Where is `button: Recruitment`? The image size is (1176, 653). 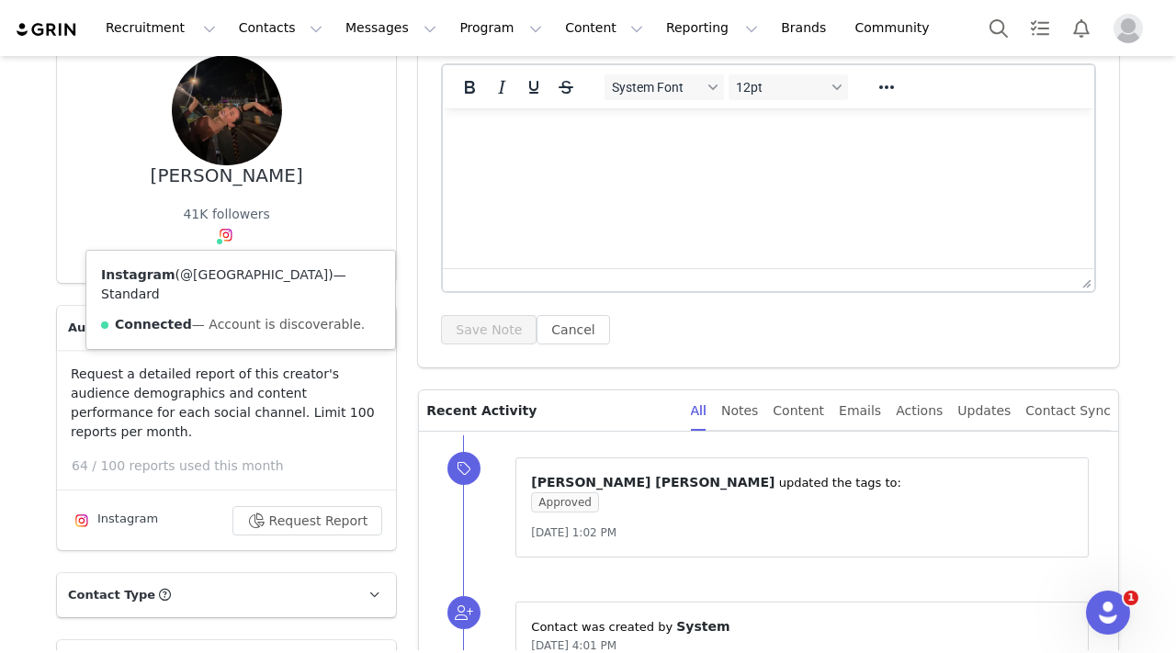 button: Recruitment is located at coordinates (161, 28).